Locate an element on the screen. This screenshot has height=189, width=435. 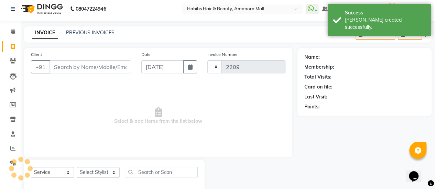
div: Success is located at coordinates (385, 13).